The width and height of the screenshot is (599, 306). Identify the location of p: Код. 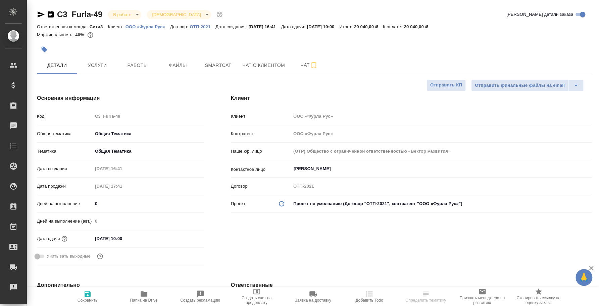
(65, 116).